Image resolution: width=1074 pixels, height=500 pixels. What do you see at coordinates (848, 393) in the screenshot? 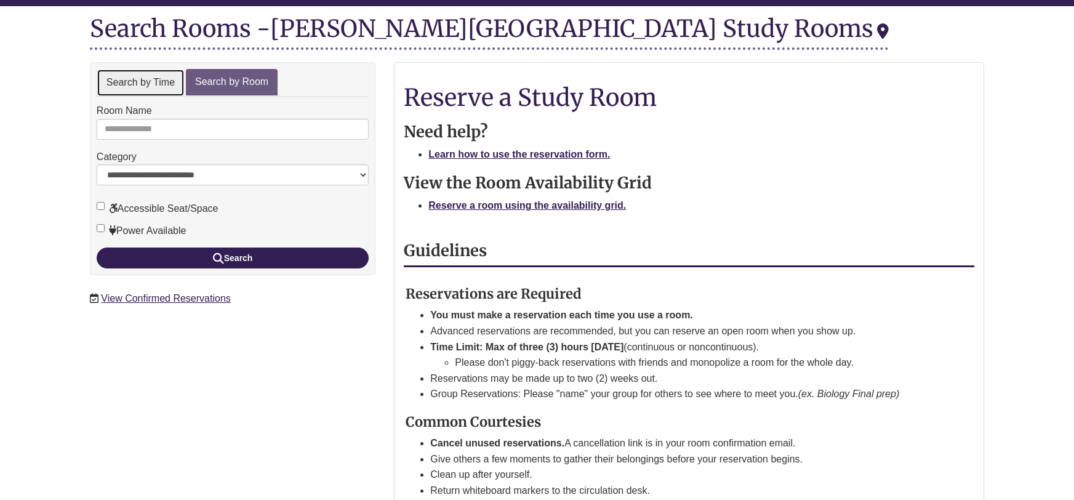
I see `em: (ex. Biology Final prep)` at bounding box center [848, 393].